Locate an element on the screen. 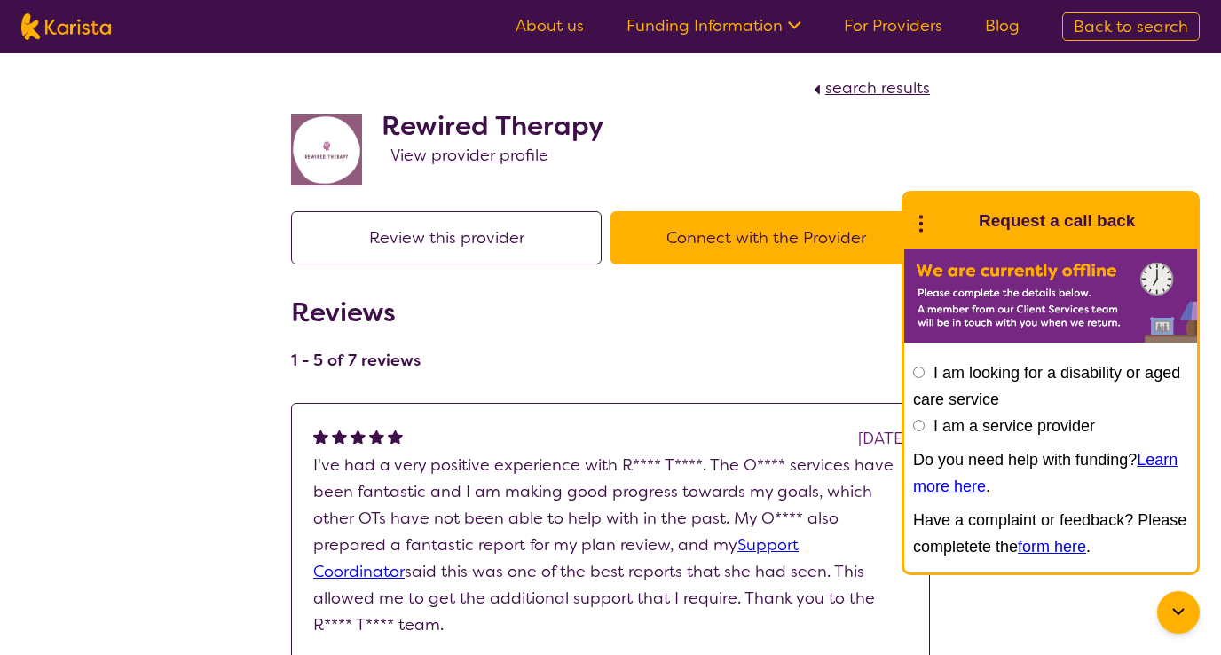 This screenshot has height=655, width=1221. img: Karista offline chat form to request call back is located at coordinates (1050, 295).